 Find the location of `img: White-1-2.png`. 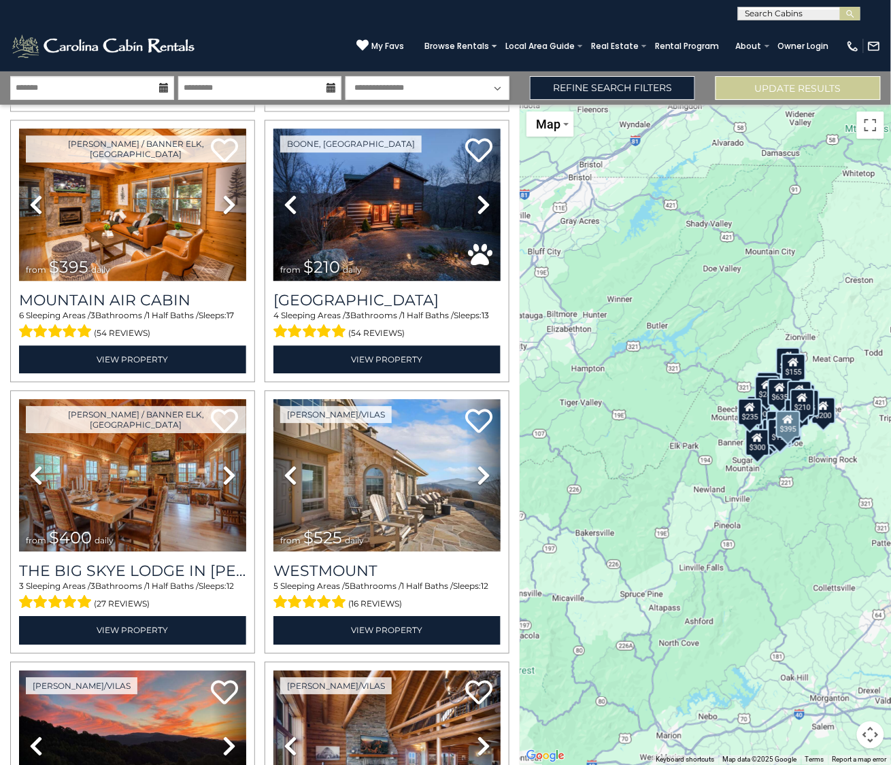

img: White-1-2.png is located at coordinates (104, 46).